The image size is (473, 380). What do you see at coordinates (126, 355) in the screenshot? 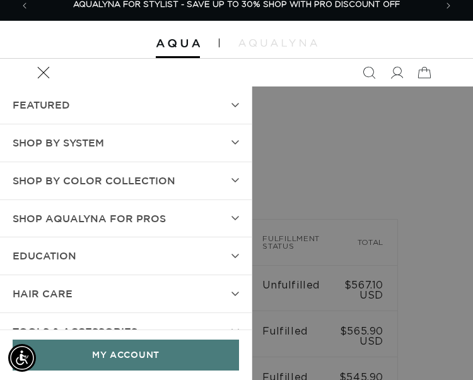
I see `a: MY ACCOUNT` at bounding box center [126, 355].